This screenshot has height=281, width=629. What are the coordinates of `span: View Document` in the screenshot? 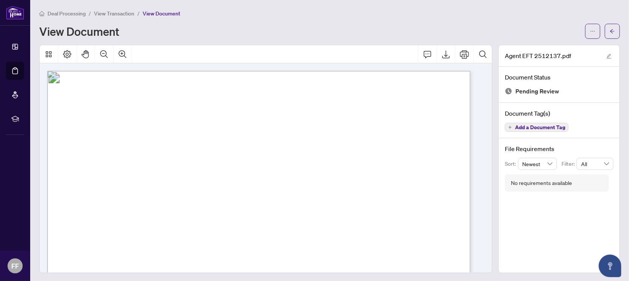 It's located at (161, 14).